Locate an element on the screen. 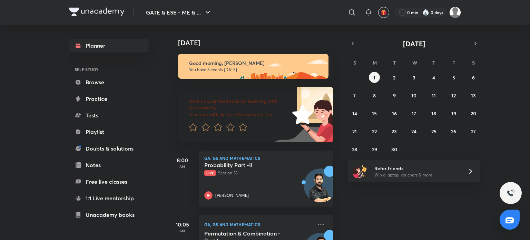 The height and width of the screenshot is (240, 530). p: Your word will help make Unacademy better is located at coordinates (239, 115).